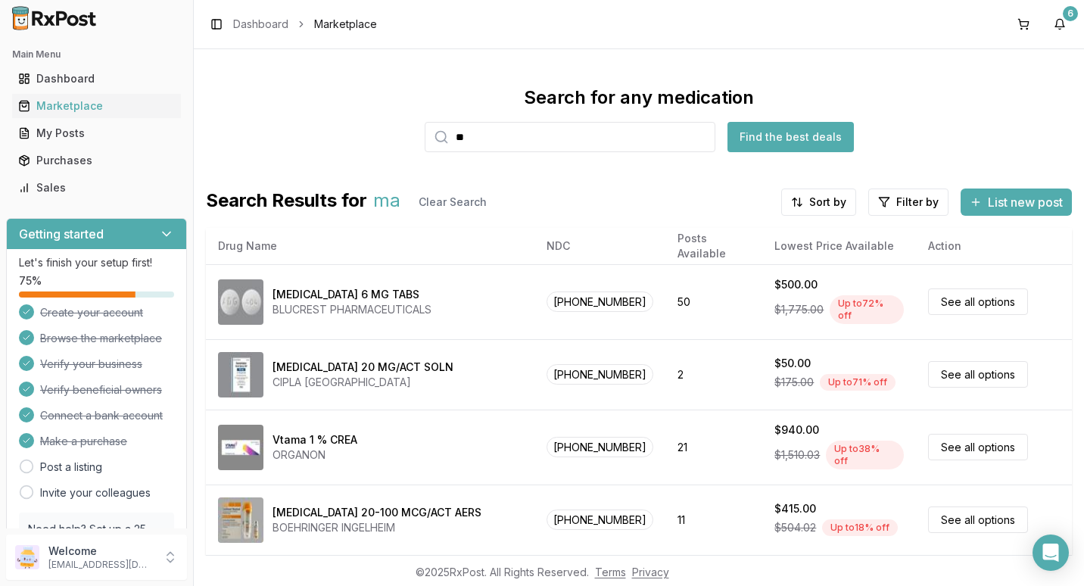 This screenshot has width=1084, height=586. I want to click on button: Clear Search, so click(453, 202).